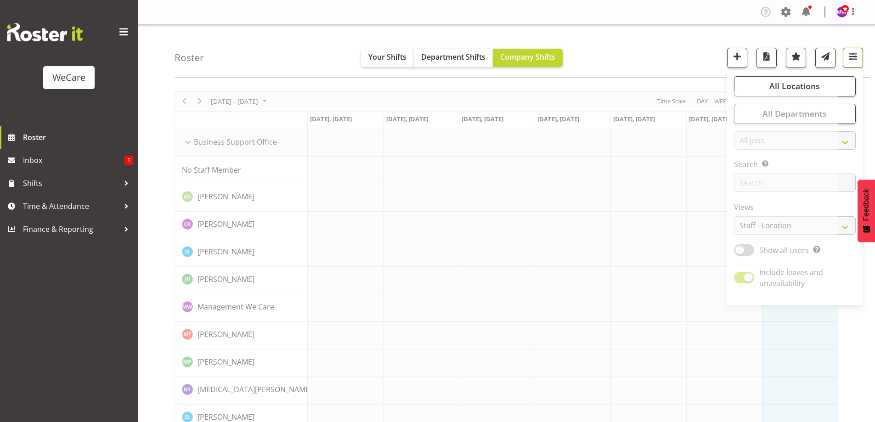 This screenshot has height=422, width=875. What do you see at coordinates (454, 57) in the screenshot?
I see `span: Department Shifts` at bounding box center [454, 57].